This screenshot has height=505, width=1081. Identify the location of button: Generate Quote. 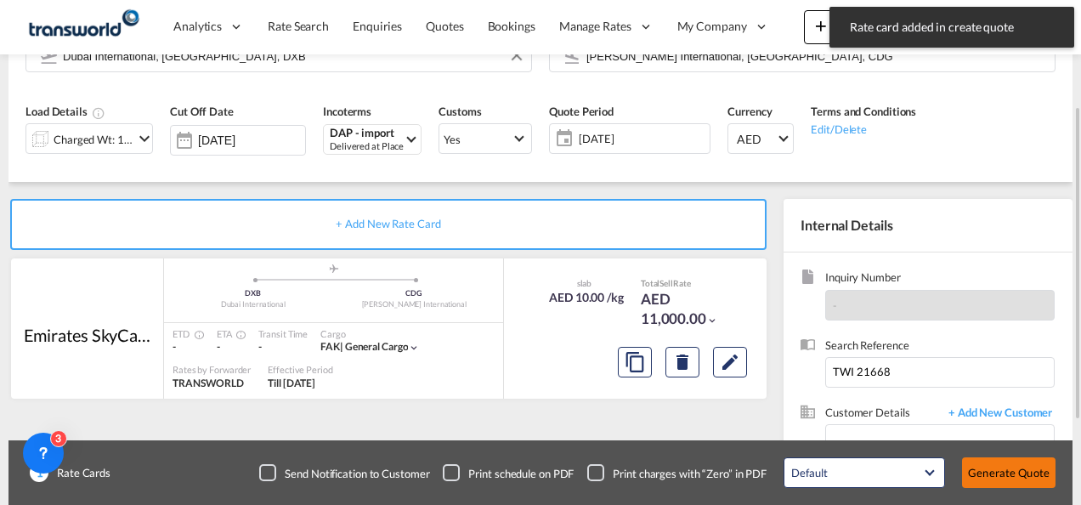
(1009, 473).